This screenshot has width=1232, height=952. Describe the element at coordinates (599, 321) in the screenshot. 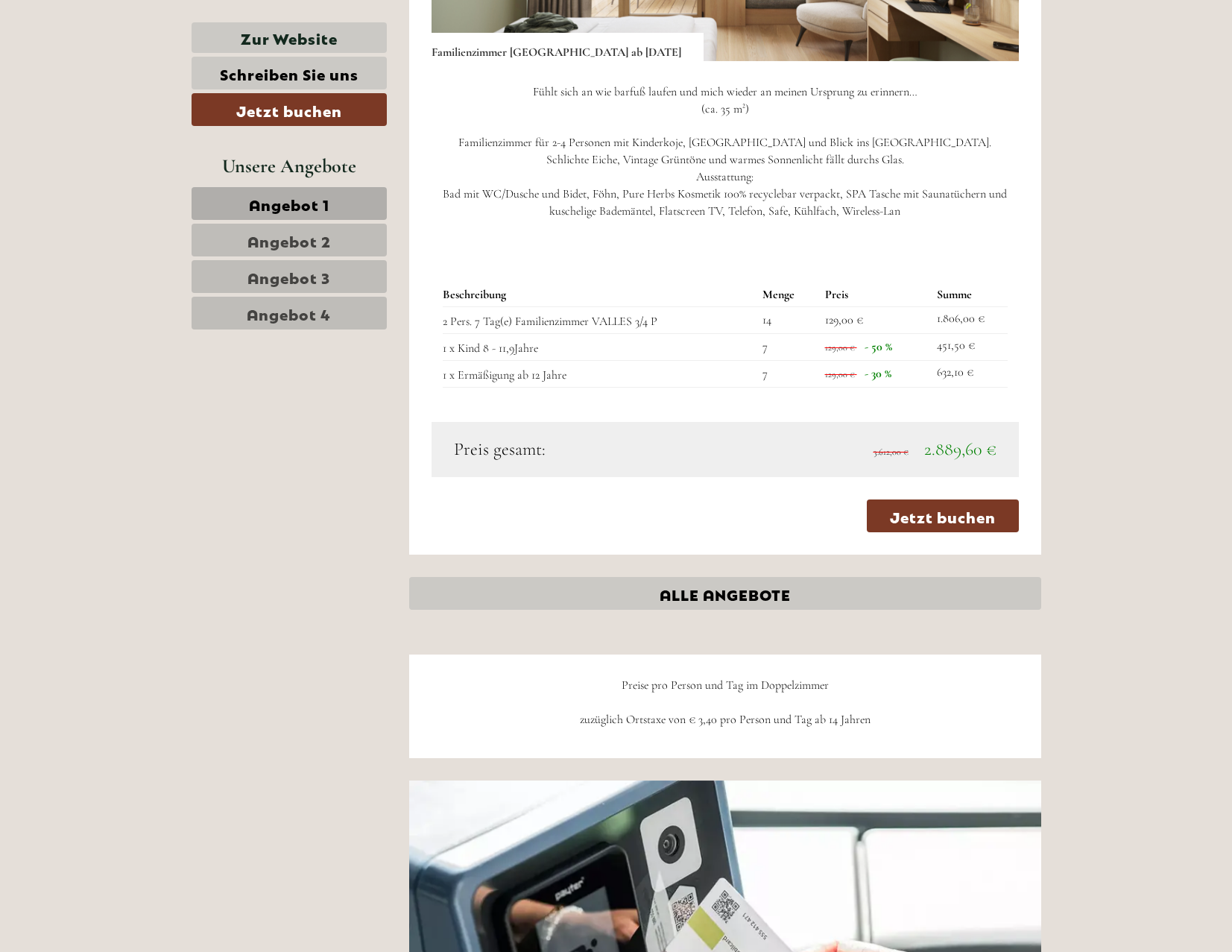

I see `td: 2 Pers. 7 Tag(e) Familienzimmer VALLES 3/4 P` at that location.